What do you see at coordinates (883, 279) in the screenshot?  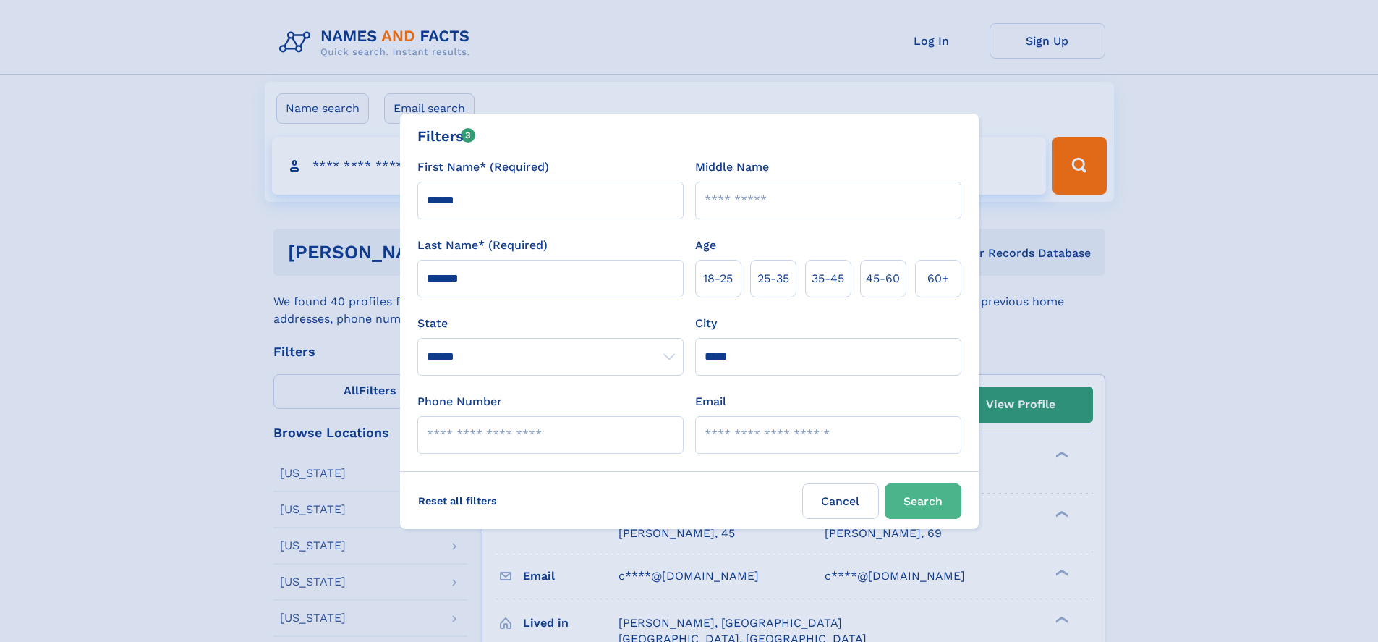 I see `span: 45‑60` at bounding box center [883, 279].